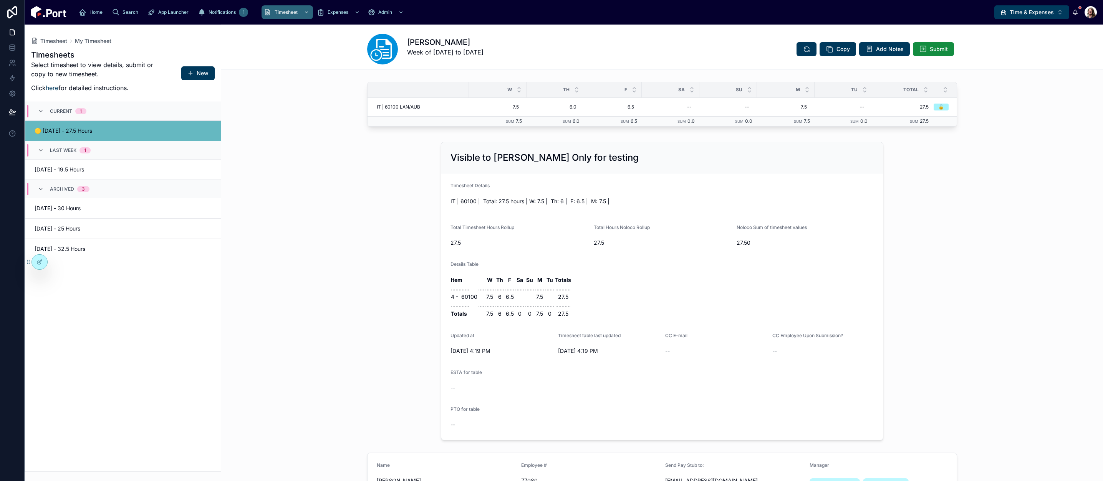 Image resolution: width=1103 pixels, height=481 pixels. Describe the element at coordinates (61, 111) in the screenshot. I see `span: Current` at that location.